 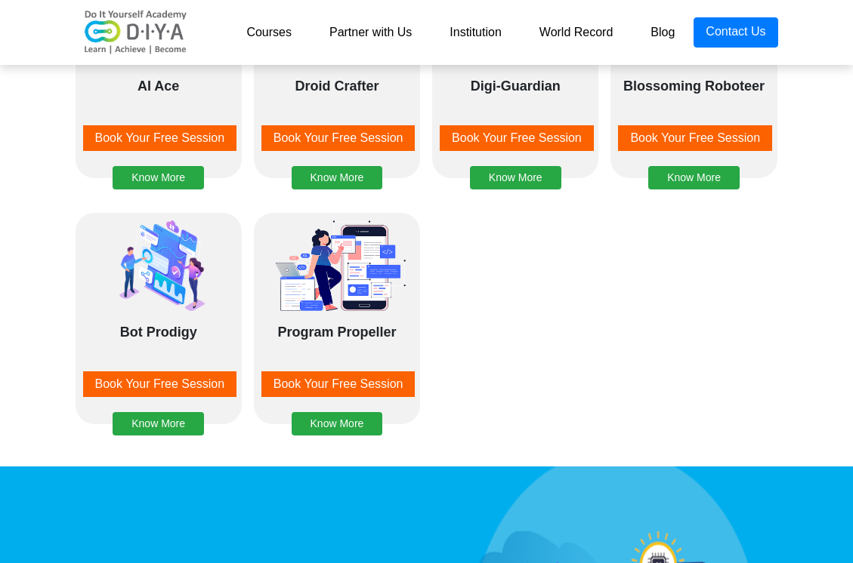 I want to click on div: Program Propeller, so click(x=337, y=341).